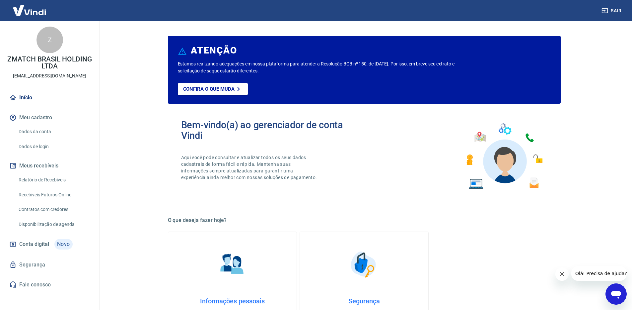 The image size is (632, 310). Describe the element at coordinates (53, 224) in the screenshot. I see `a: Disponibilização de agenda` at that location.